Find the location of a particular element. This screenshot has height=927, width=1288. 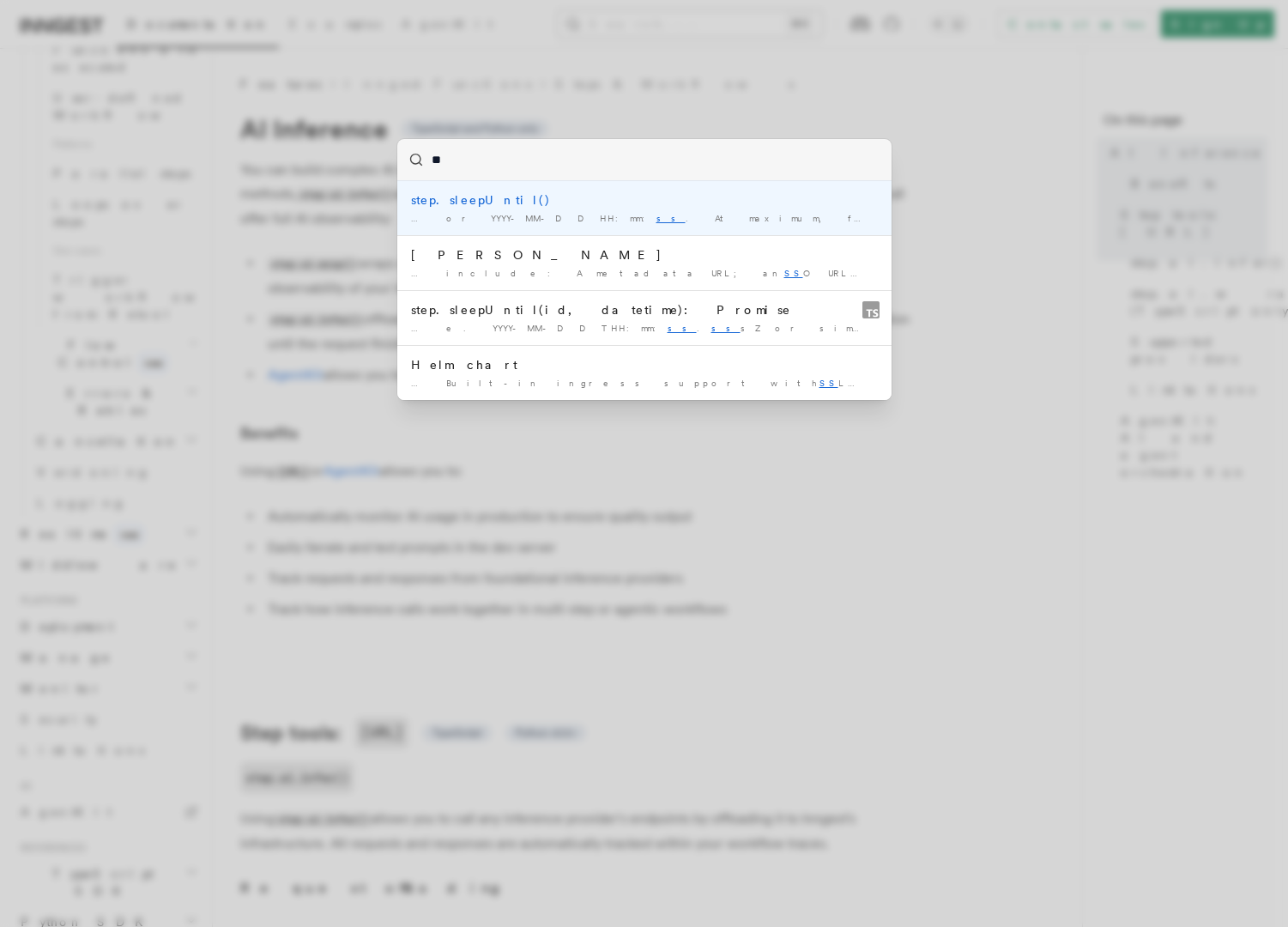

div: … or YYYY-MM-DDHH:mm: . At maximum, functions can … is located at coordinates (644, 218).